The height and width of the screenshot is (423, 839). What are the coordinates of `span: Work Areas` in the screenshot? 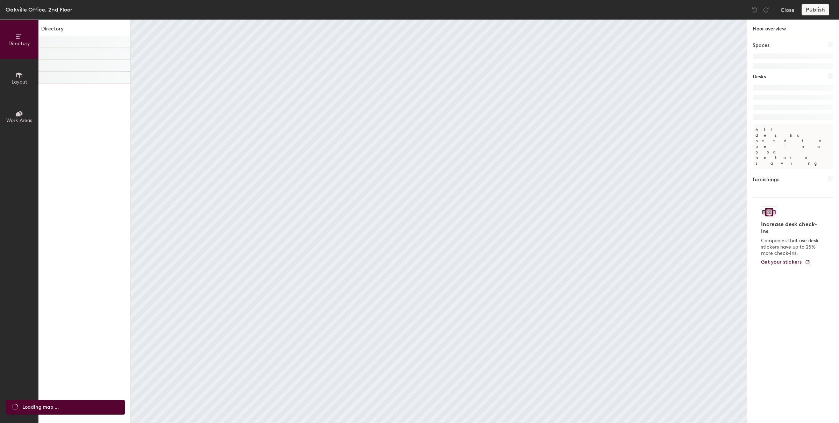 It's located at (19, 120).